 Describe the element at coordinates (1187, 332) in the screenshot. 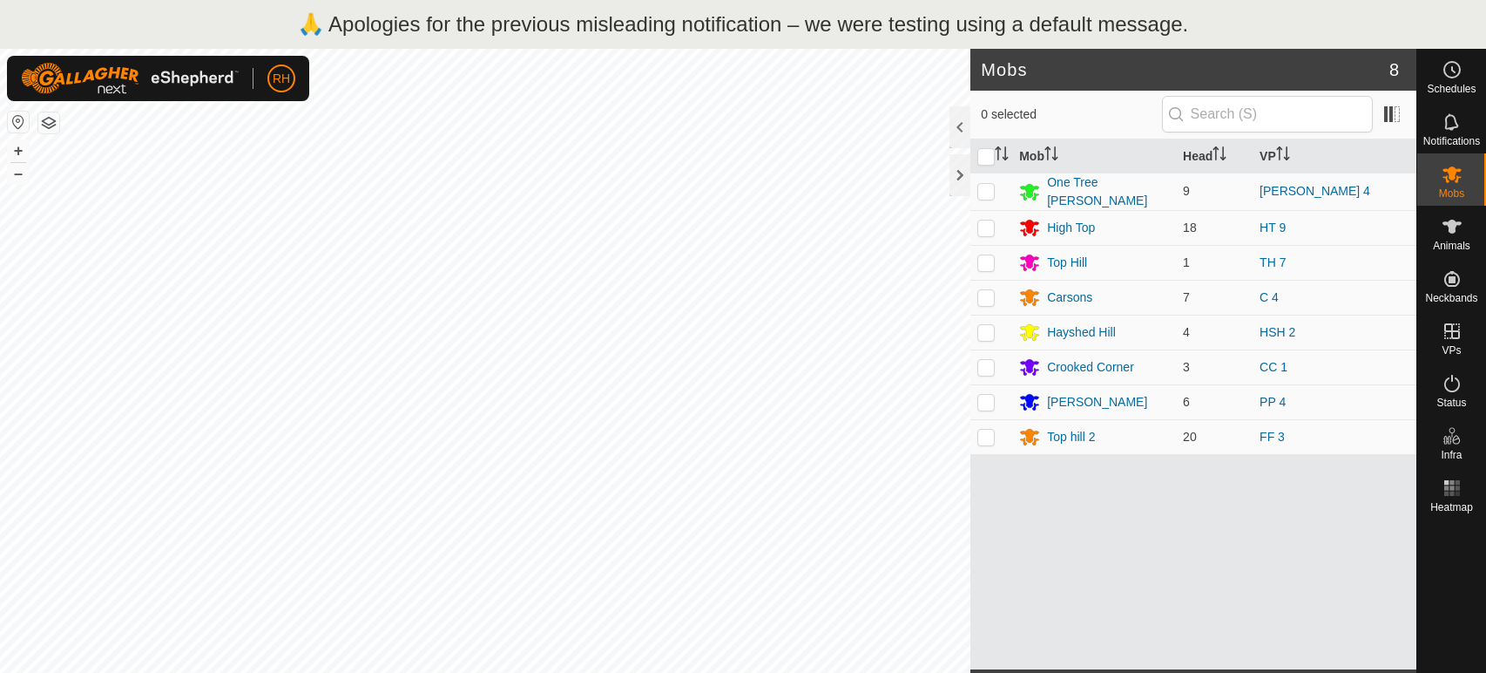

I see `span: 4` at that location.